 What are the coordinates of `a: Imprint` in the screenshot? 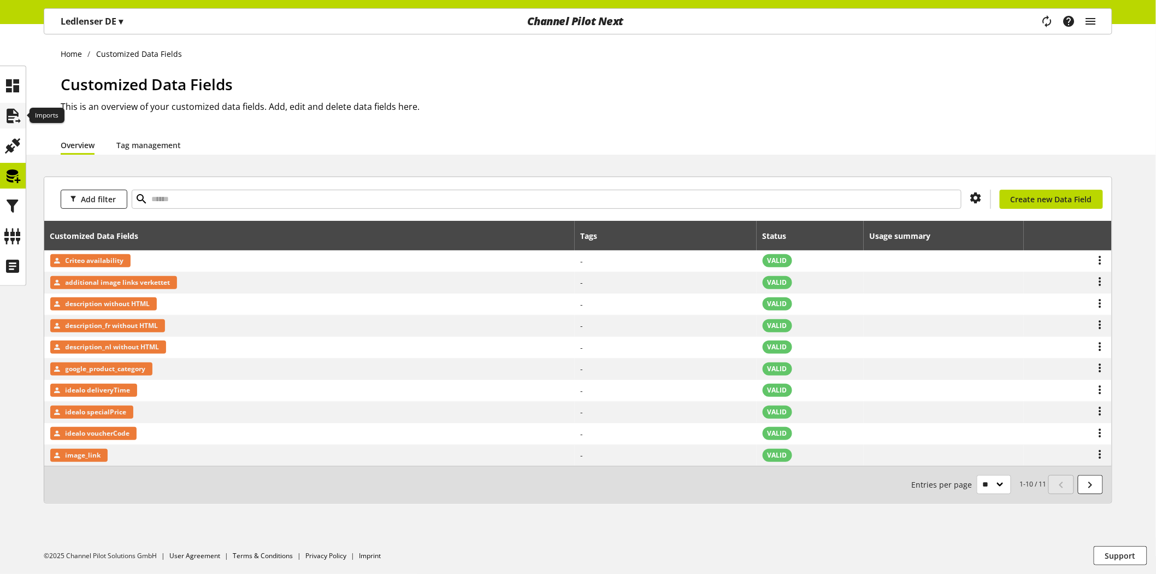 It's located at (370, 555).